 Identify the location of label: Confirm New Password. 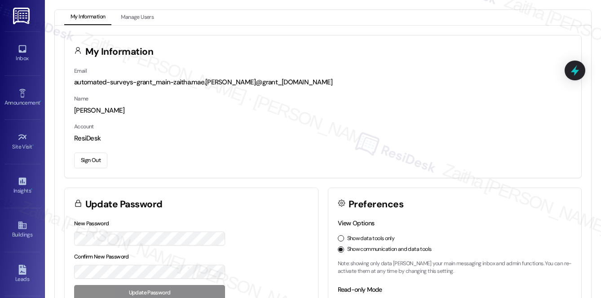
(102, 257).